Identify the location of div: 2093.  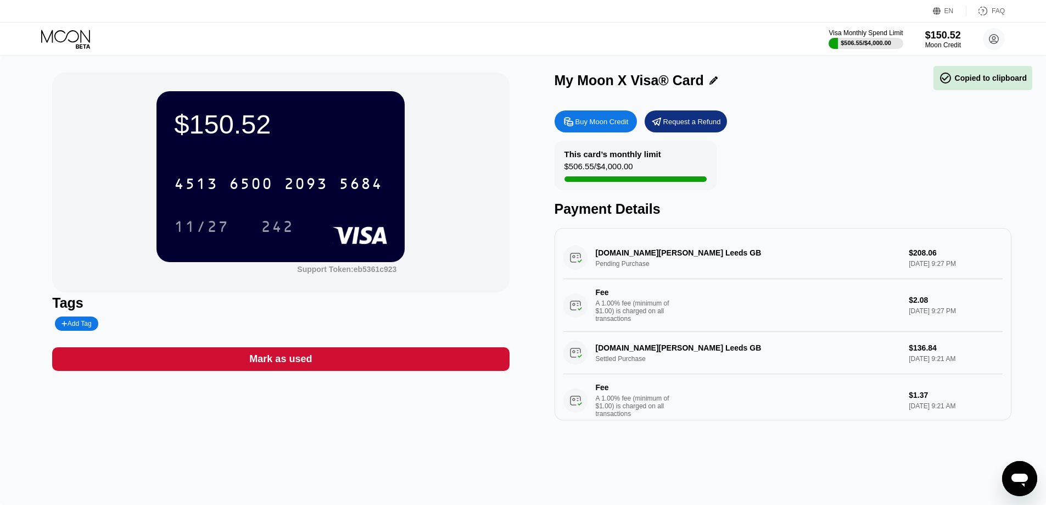
(306, 185).